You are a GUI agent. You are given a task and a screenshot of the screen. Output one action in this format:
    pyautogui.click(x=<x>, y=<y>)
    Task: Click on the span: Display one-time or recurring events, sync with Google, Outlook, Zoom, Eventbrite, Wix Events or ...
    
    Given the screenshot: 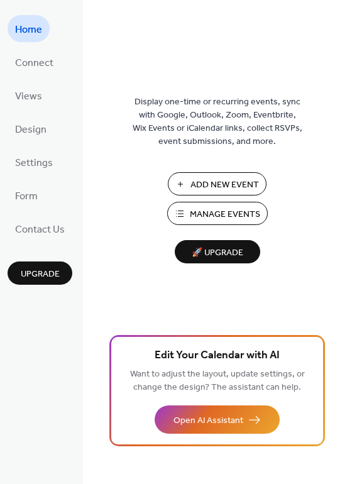 What is the action you would take?
    pyautogui.click(x=218, y=122)
    